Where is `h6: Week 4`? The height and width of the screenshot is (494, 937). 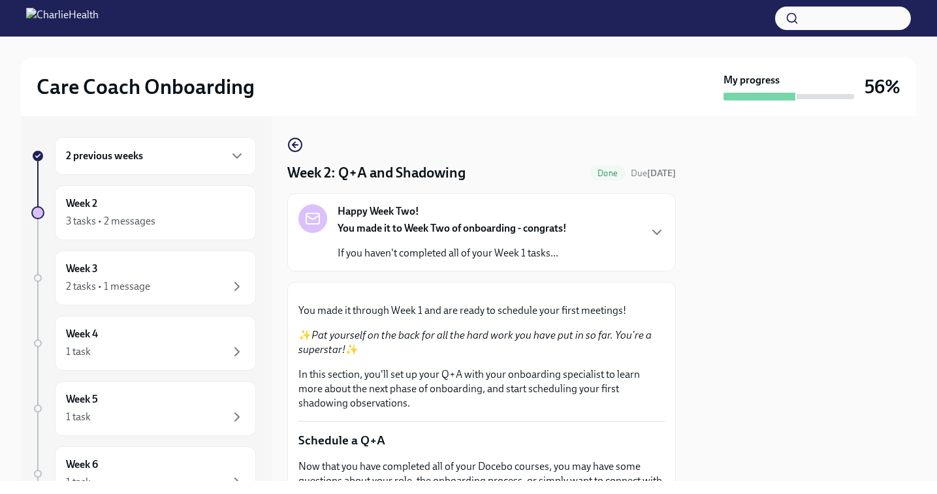
h6: Week 4 is located at coordinates (82, 334).